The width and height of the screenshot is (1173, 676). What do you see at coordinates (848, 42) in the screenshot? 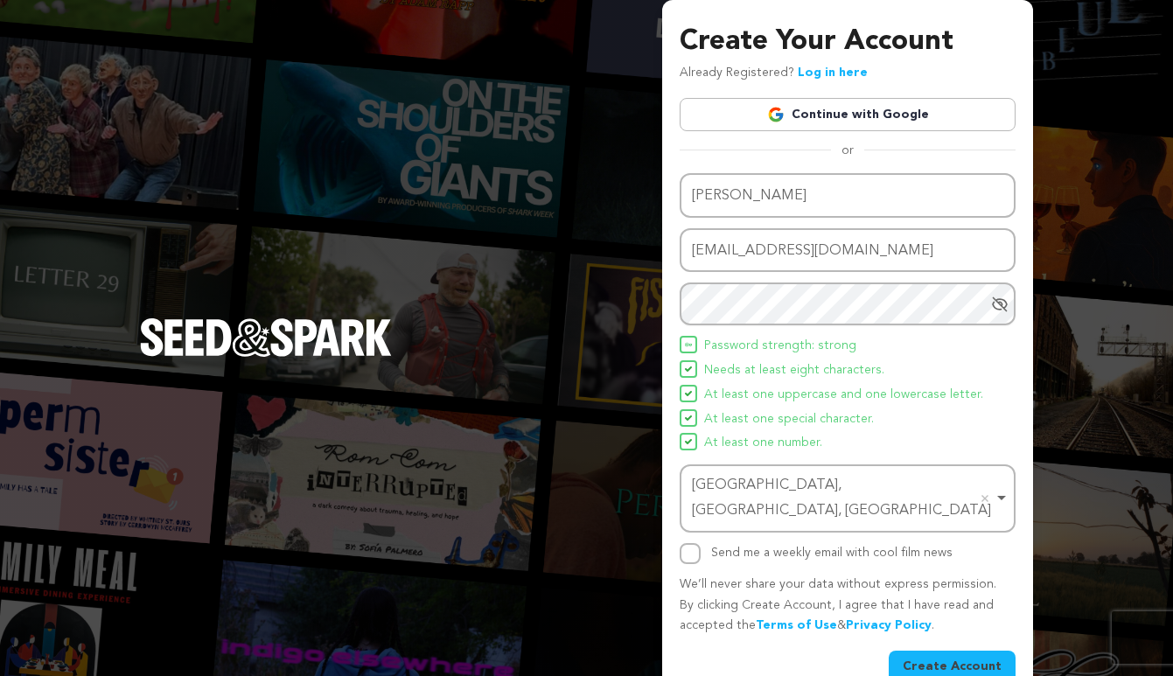
I see `h3: Create Your Account` at bounding box center [848, 42].